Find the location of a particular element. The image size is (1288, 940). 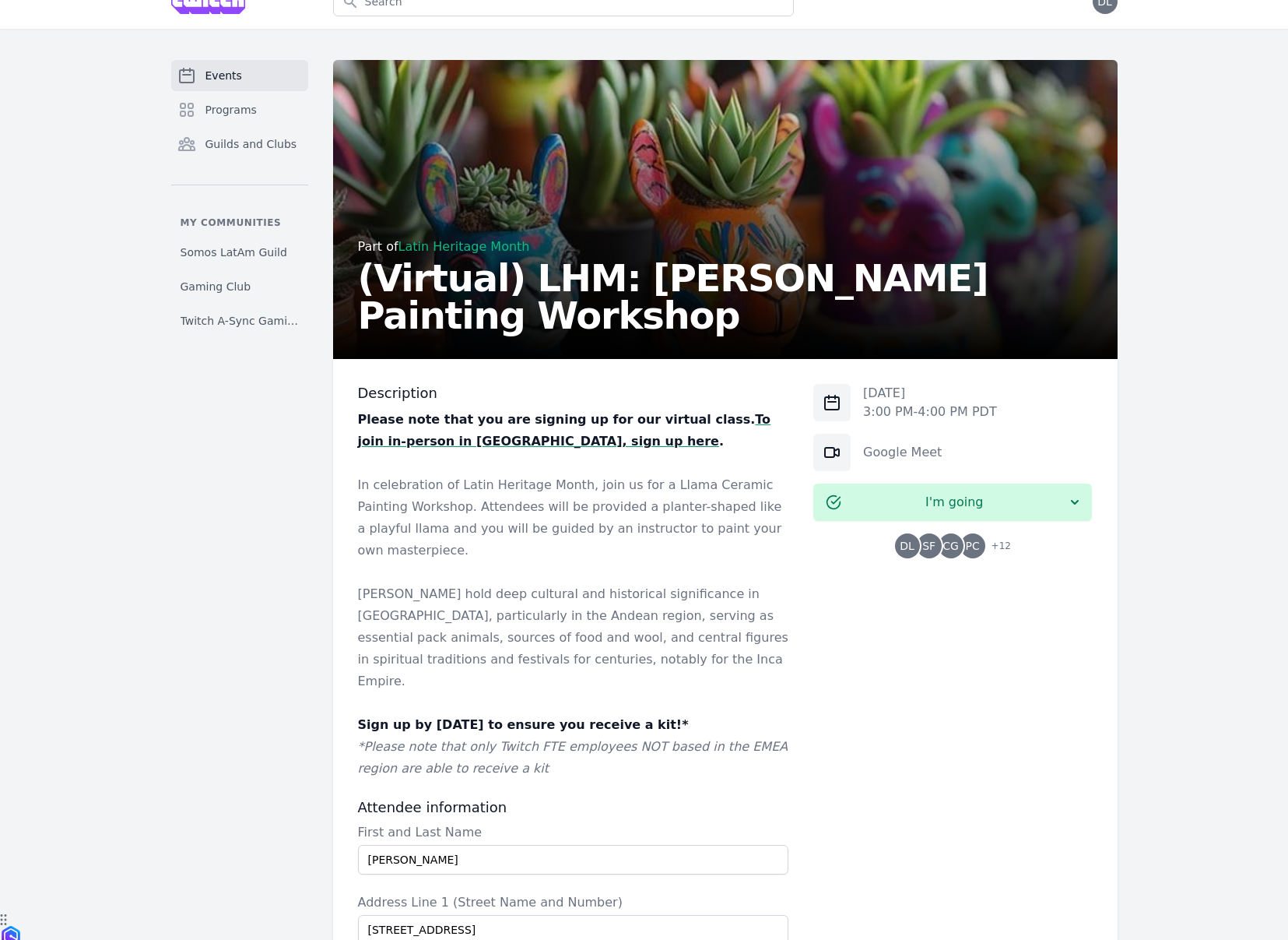

span: DL is located at coordinates (906, 546).